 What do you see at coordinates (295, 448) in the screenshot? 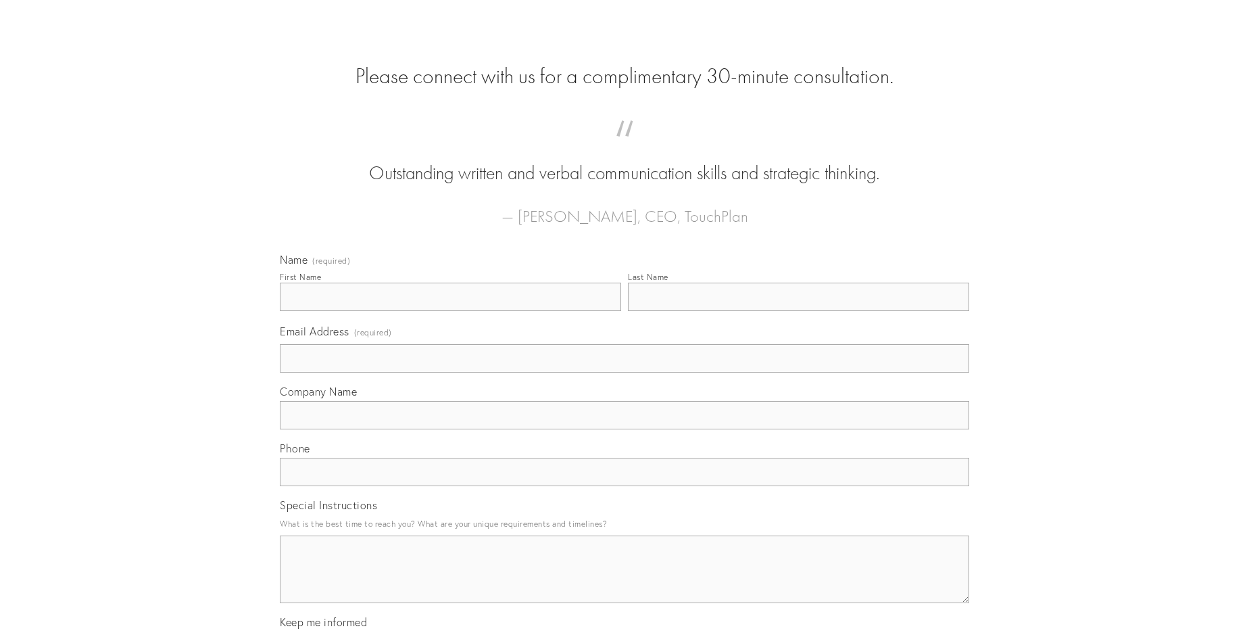
I see `span: Phone` at bounding box center [295, 448].